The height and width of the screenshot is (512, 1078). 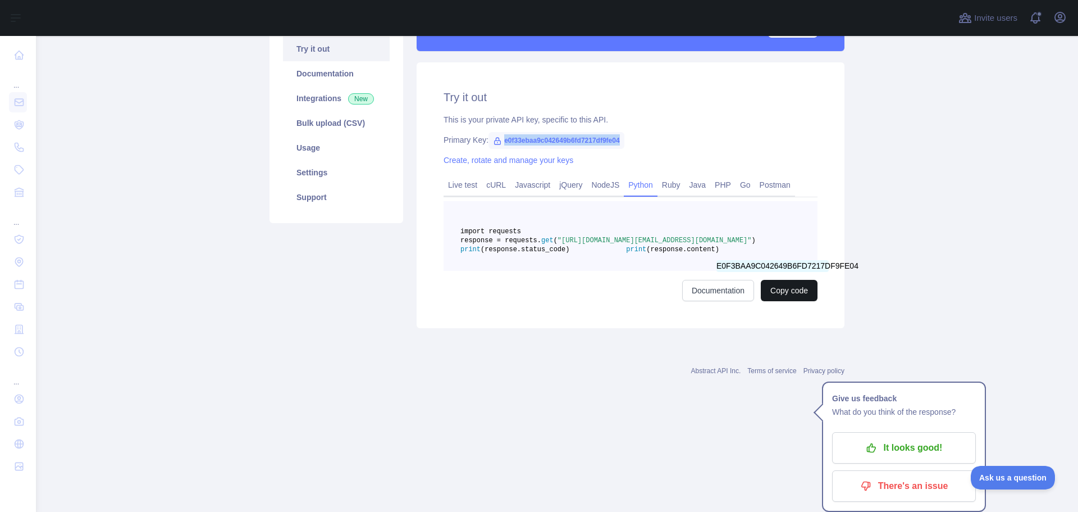 What do you see at coordinates (698, 185) in the screenshot?
I see `a: Java` at bounding box center [698, 185].